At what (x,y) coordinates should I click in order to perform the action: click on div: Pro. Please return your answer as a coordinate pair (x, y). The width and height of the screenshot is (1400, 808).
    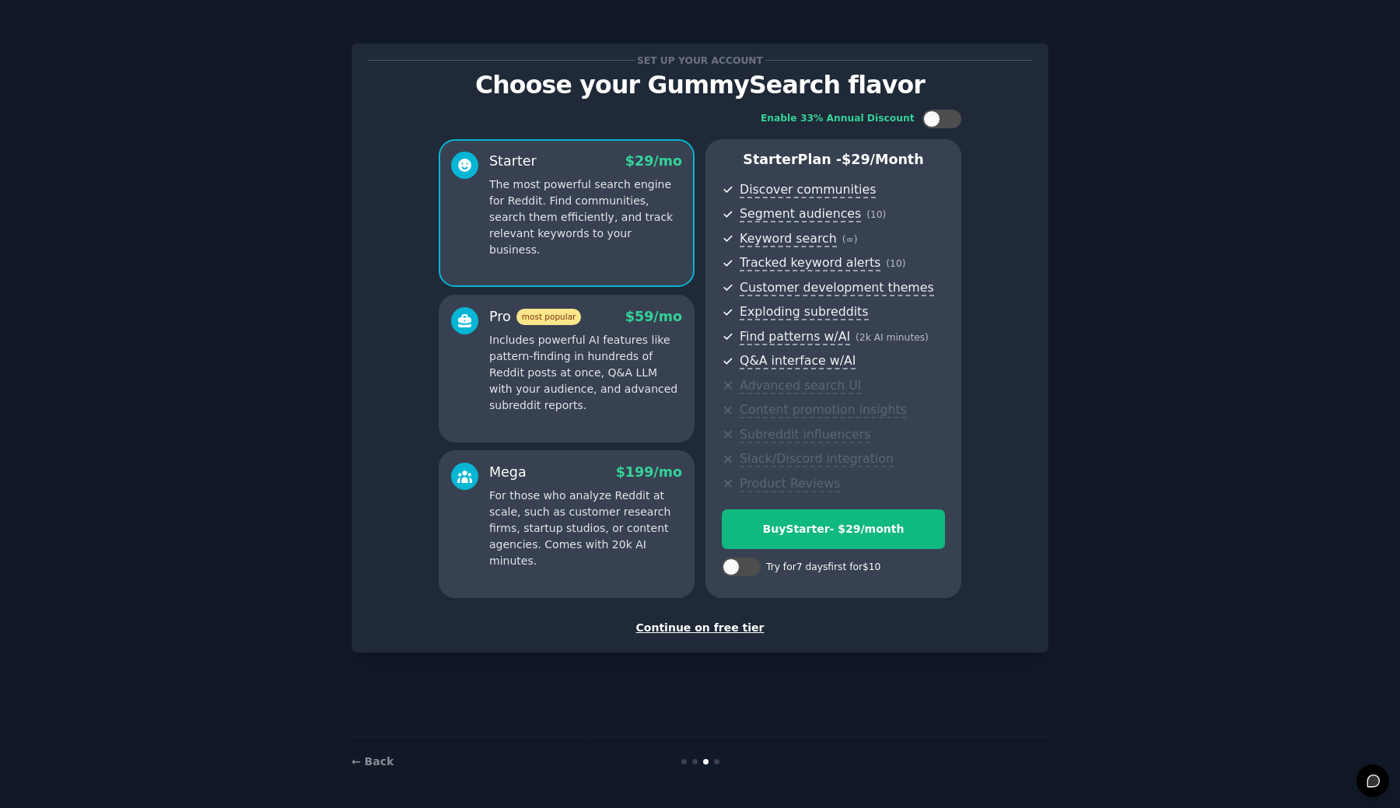
    Looking at the image, I should click on (535, 317).